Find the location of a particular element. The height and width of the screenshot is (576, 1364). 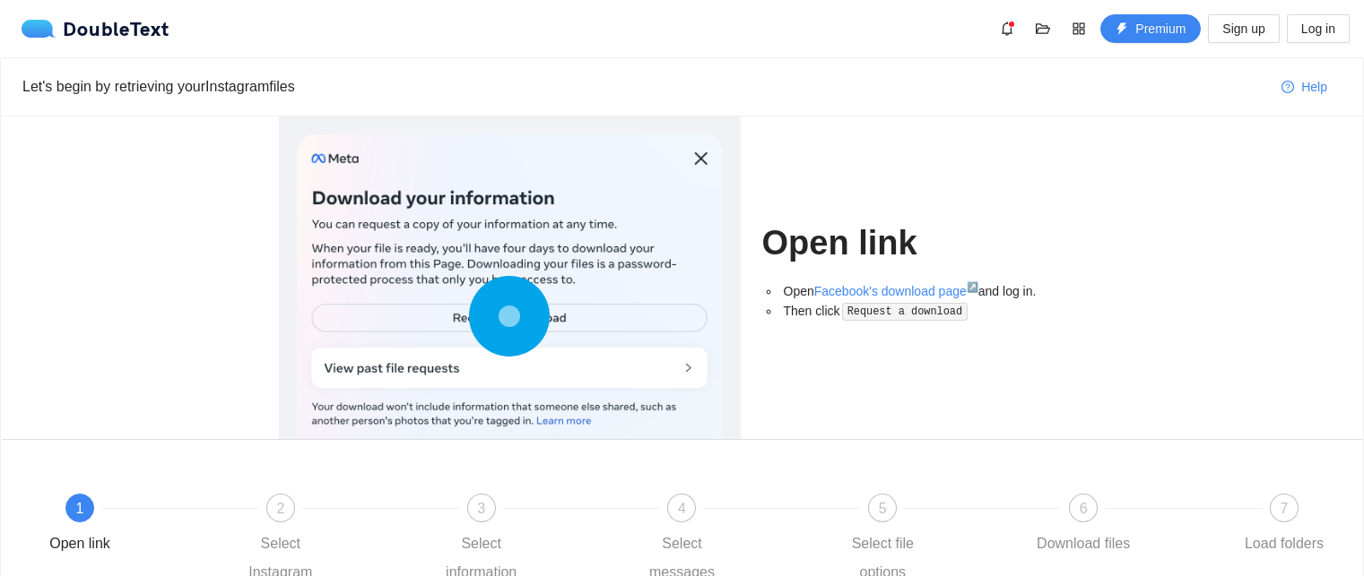

span: folder-open is located at coordinates (1043, 29).